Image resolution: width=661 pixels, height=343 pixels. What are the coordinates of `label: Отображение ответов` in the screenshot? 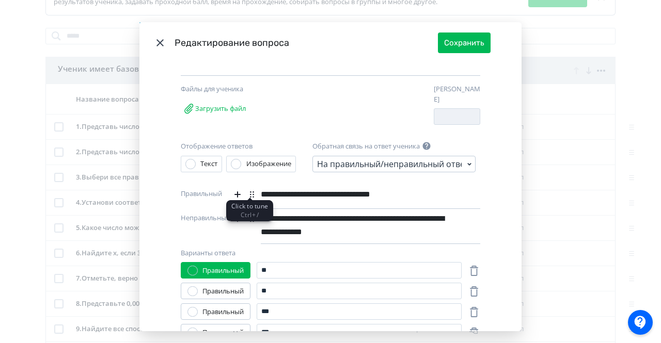 It's located at (216, 147).